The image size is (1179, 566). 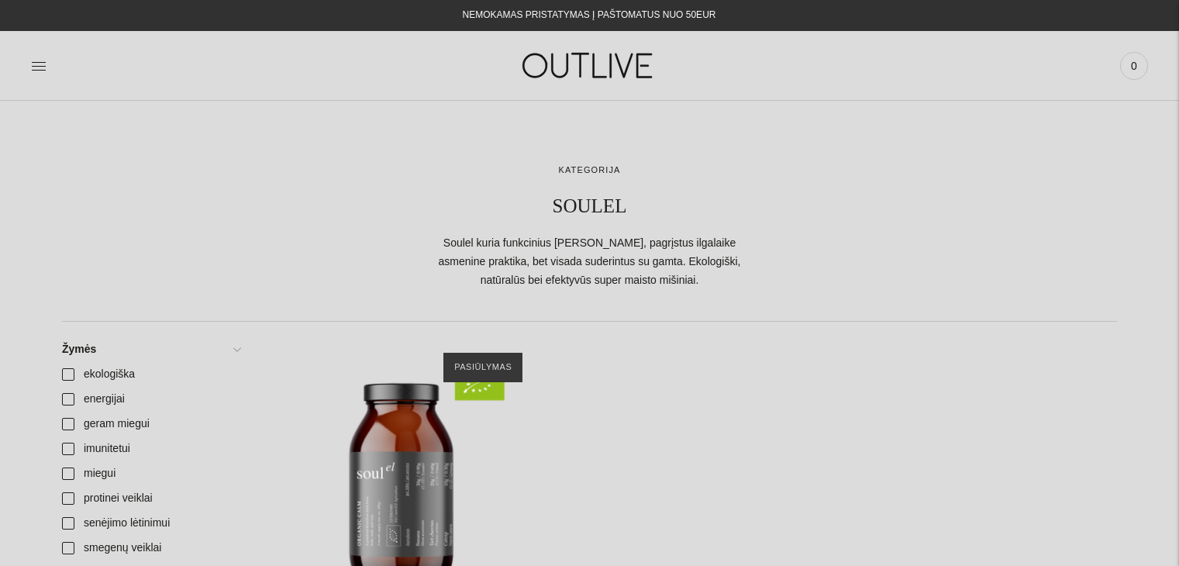 What do you see at coordinates (150, 424) in the screenshot?
I see `a: geram miegui` at bounding box center [150, 424].